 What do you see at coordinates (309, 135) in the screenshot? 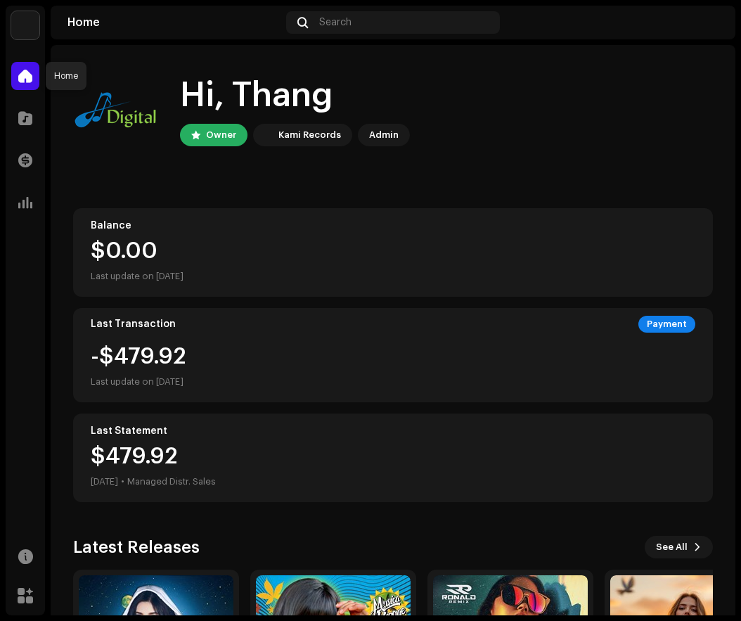
I see `div: Kami Records` at bounding box center [309, 135].